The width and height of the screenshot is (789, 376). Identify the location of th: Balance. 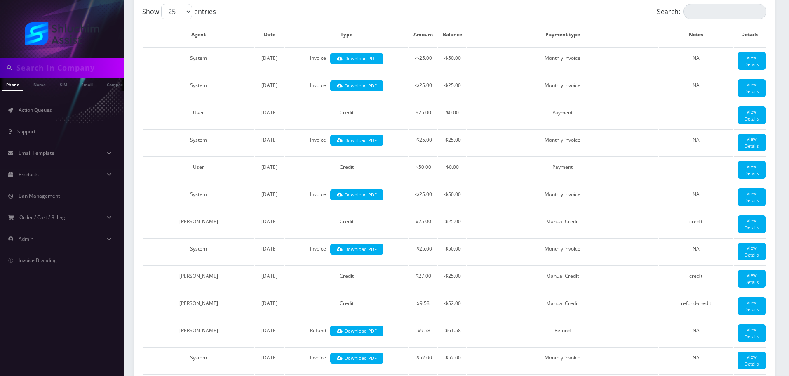
(452, 35).